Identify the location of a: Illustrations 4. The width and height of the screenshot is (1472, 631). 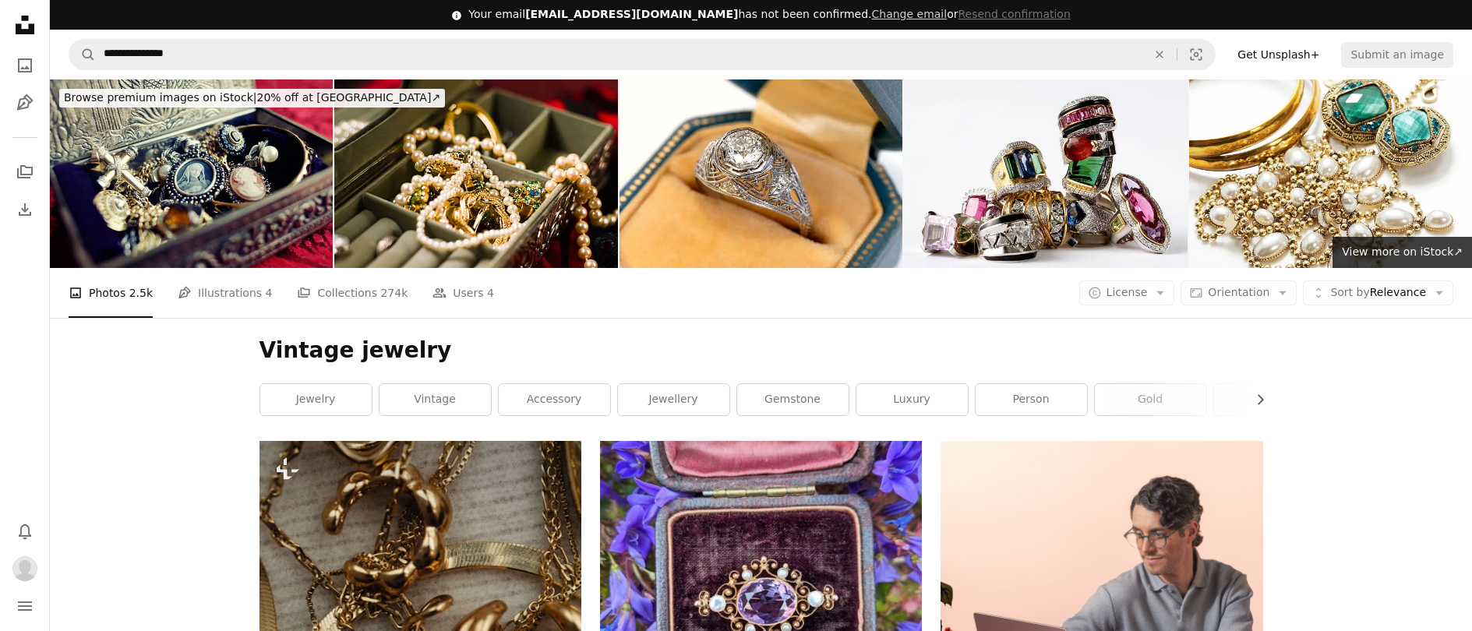
(224, 293).